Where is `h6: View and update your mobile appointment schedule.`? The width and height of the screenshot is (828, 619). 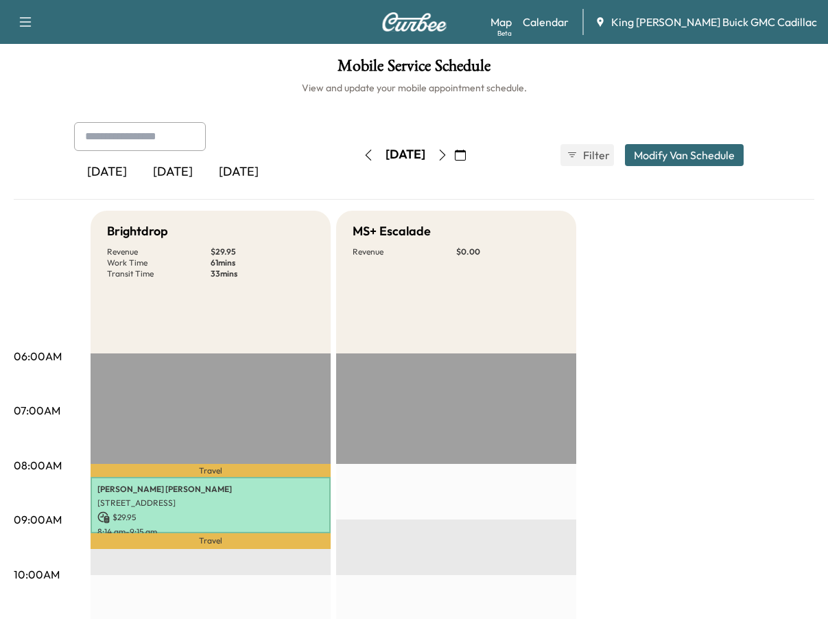
h6: View and update your mobile appointment schedule. is located at coordinates (414, 88).